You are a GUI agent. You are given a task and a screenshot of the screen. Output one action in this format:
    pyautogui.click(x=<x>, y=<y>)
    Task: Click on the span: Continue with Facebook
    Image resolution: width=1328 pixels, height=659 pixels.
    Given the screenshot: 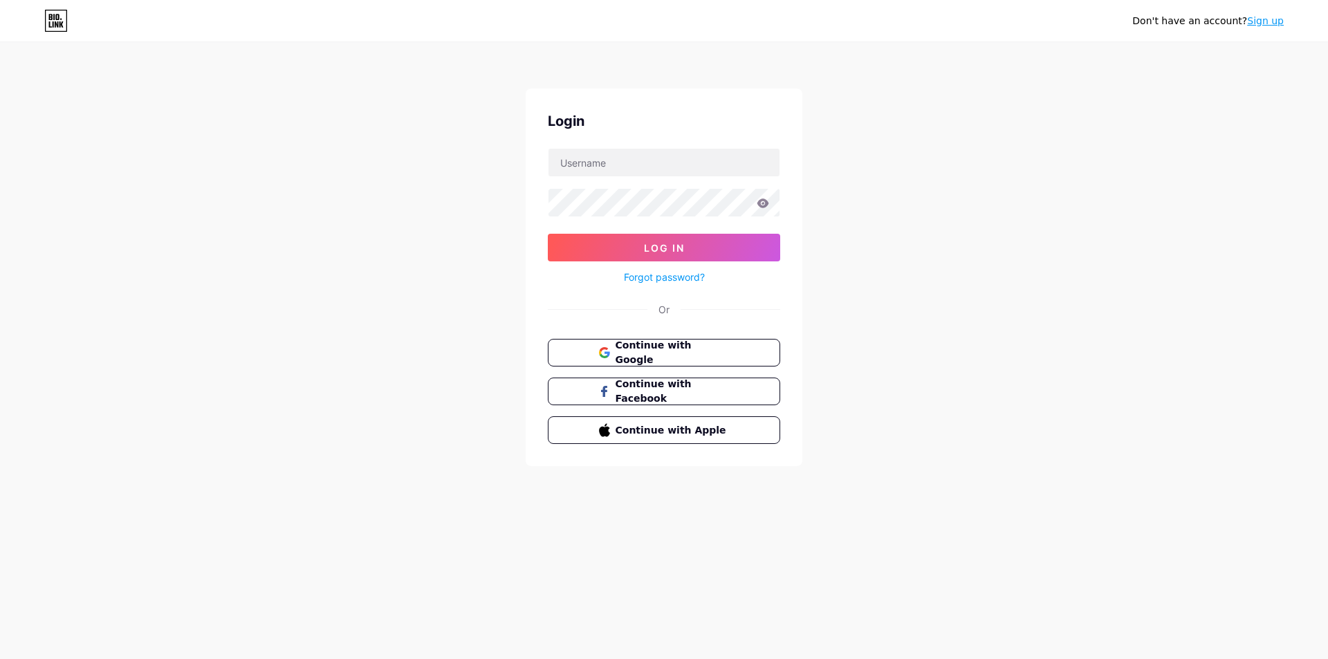 What is the action you would take?
    pyautogui.click(x=672, y=391)
    